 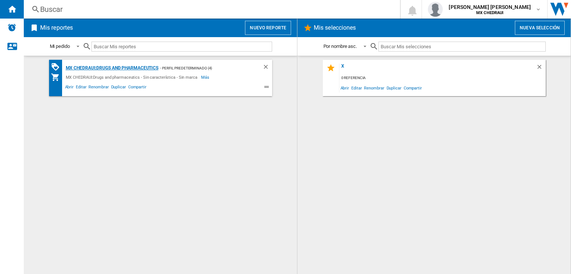 I want to click on div: Por nombre asc., so click(x=340, y=46).